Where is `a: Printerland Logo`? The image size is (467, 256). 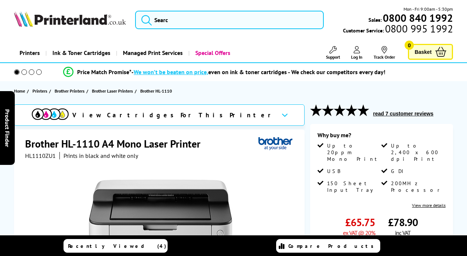 a: Printerland Logo is located at coordinates (70, 20).